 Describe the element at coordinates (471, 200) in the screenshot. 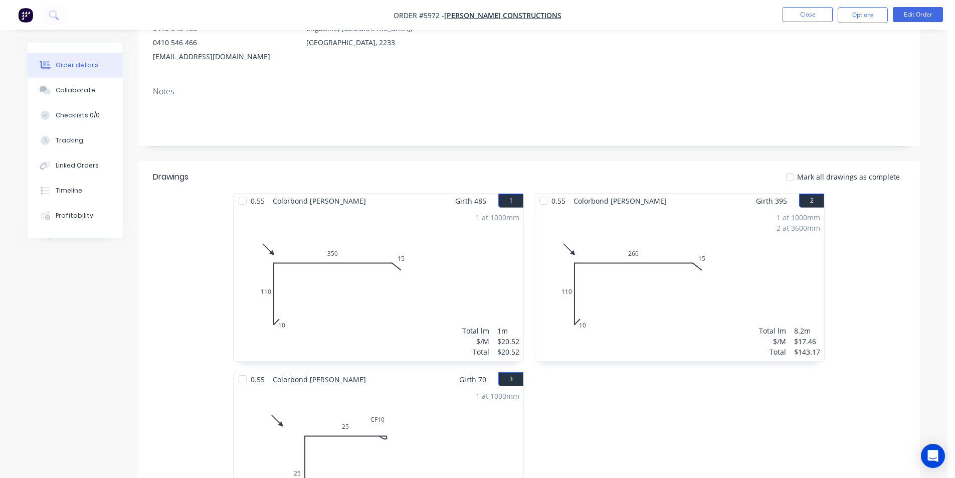

I see `span: Girth 485` at that location.